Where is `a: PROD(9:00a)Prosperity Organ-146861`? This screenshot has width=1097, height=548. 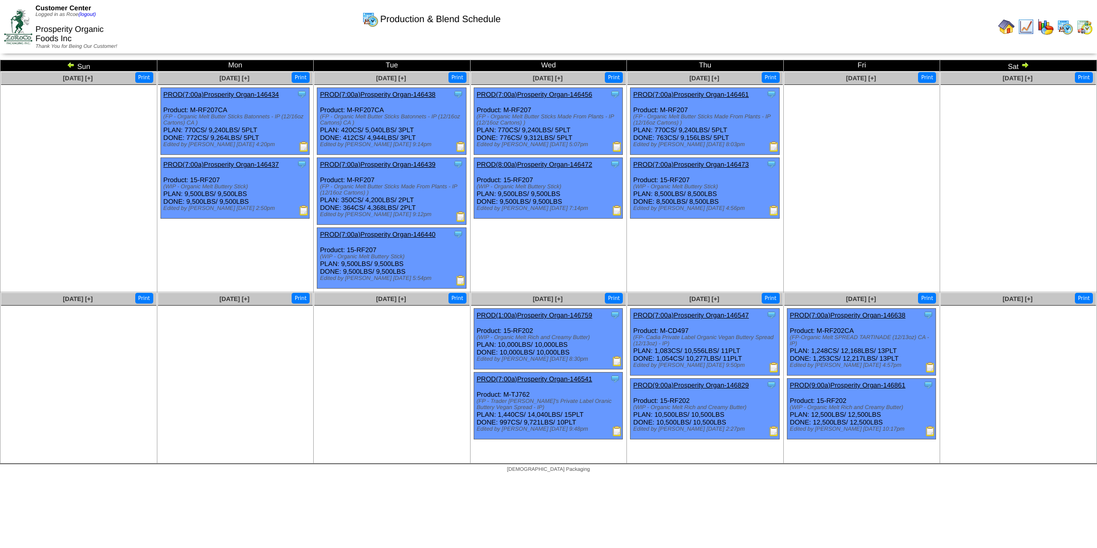
a: PROD(9:00a)Prosperity Organ-146861 is located at coordinates (848, 385).